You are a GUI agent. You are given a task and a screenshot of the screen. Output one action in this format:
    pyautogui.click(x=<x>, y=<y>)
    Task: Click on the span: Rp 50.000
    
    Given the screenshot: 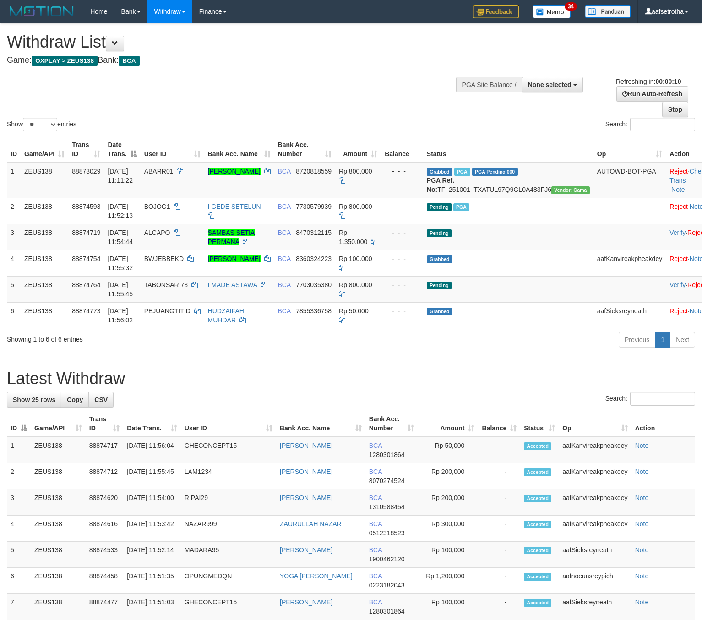 What is the action you would take?
    pyautogui.click(x=353, y=311)
    